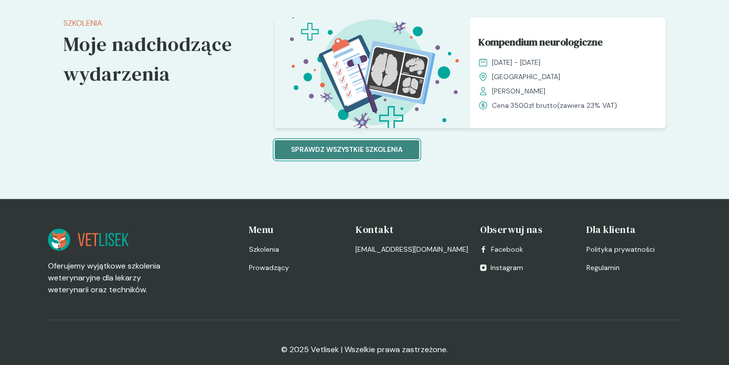 This screenshot has width=729, height=365. What do you see at coordinates (264, 250) in the screenshot?
I see `span: Szkolenia` at bounding box center [264, 250].